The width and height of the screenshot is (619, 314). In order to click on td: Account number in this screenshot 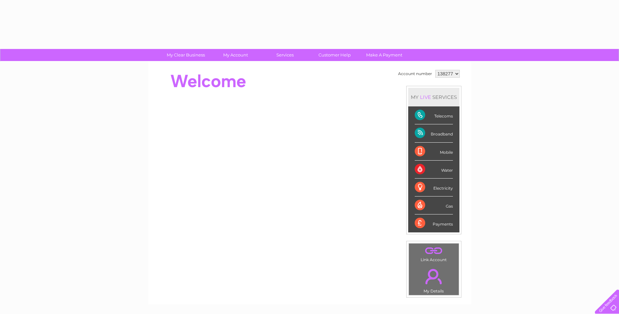, I will do `click(415, 74)`.